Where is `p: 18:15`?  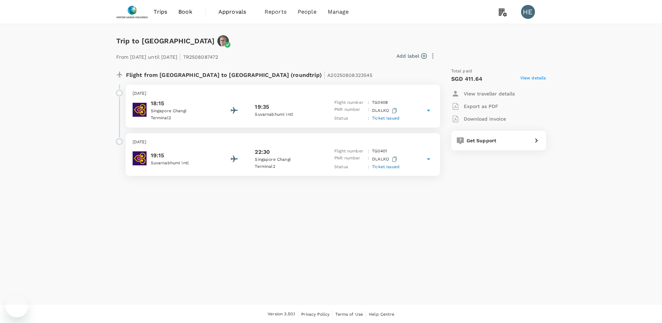
p: 18:15 is located at coordinates (182, 103).